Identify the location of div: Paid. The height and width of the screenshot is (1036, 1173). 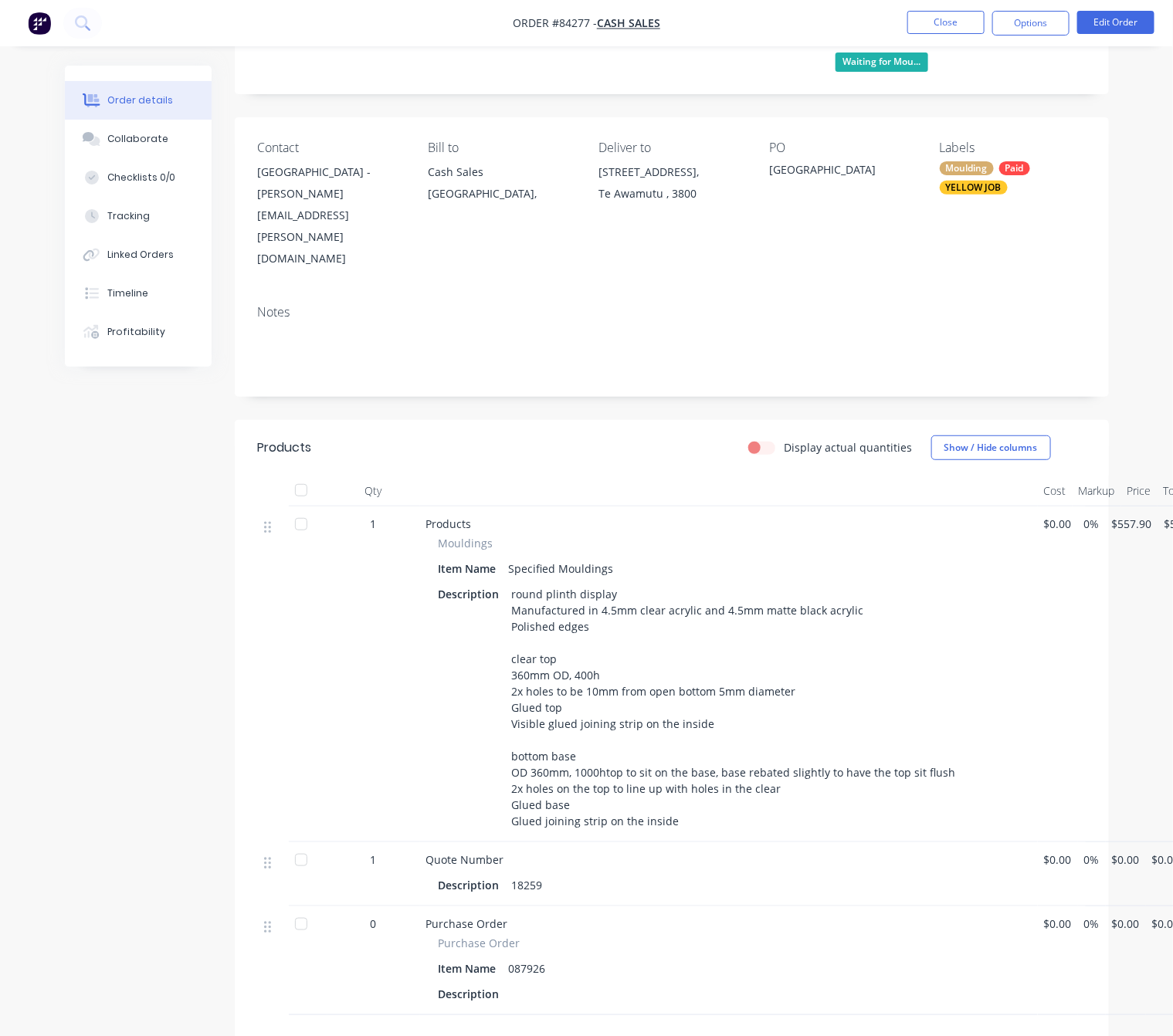
(1015, 168).